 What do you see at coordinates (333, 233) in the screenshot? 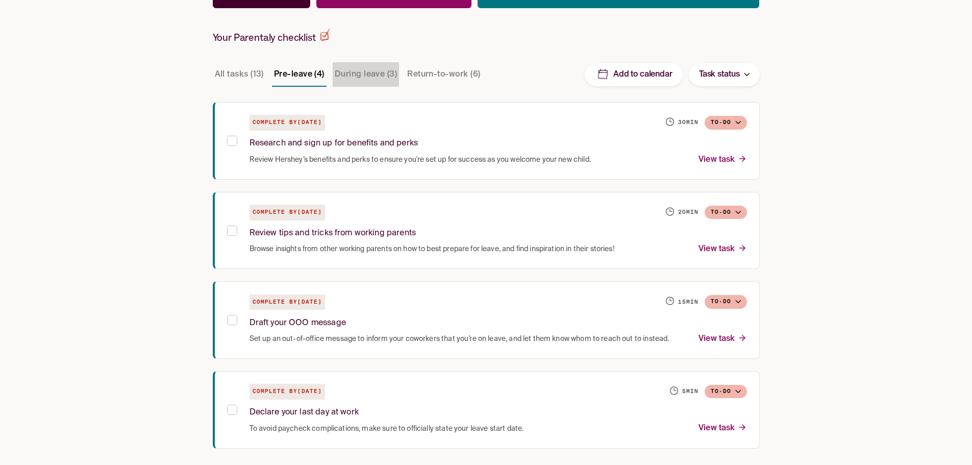
I see `p: Review tips and tricks from working parents` at bounding box center [333, 233].